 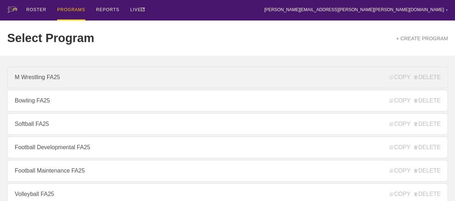 What do you see at coordinates (227, 147) in the screenshot?
I see `a: Football Developmental FA25` at bounding box center [227, 147].